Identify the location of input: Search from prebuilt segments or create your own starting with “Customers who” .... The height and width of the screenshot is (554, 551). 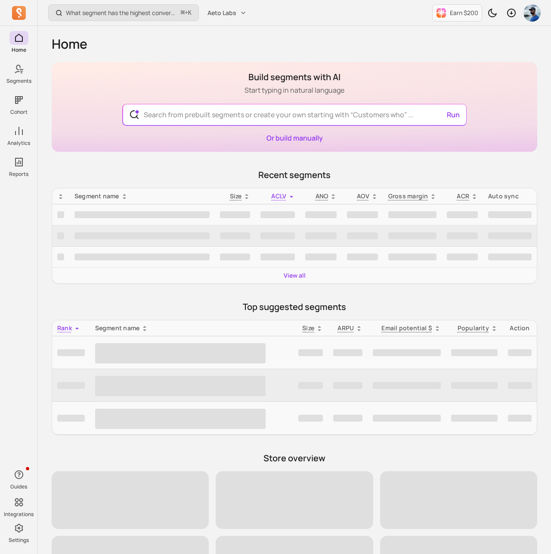
(295, 115).